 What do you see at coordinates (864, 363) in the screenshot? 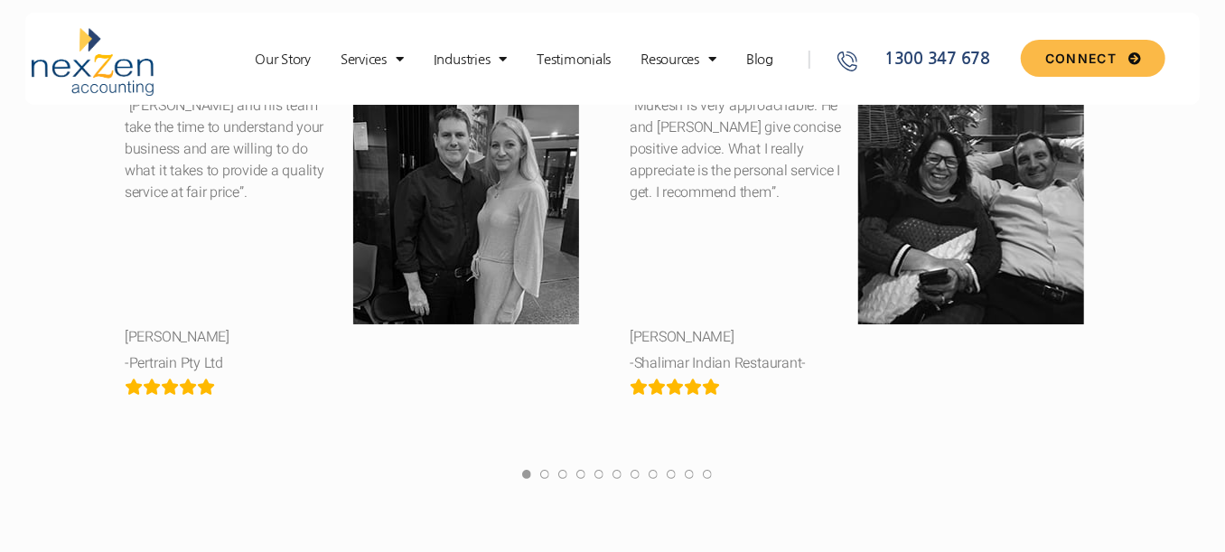
I see `div: -Shalimar Indian Restaurant-` at bounding box center [864, 363].